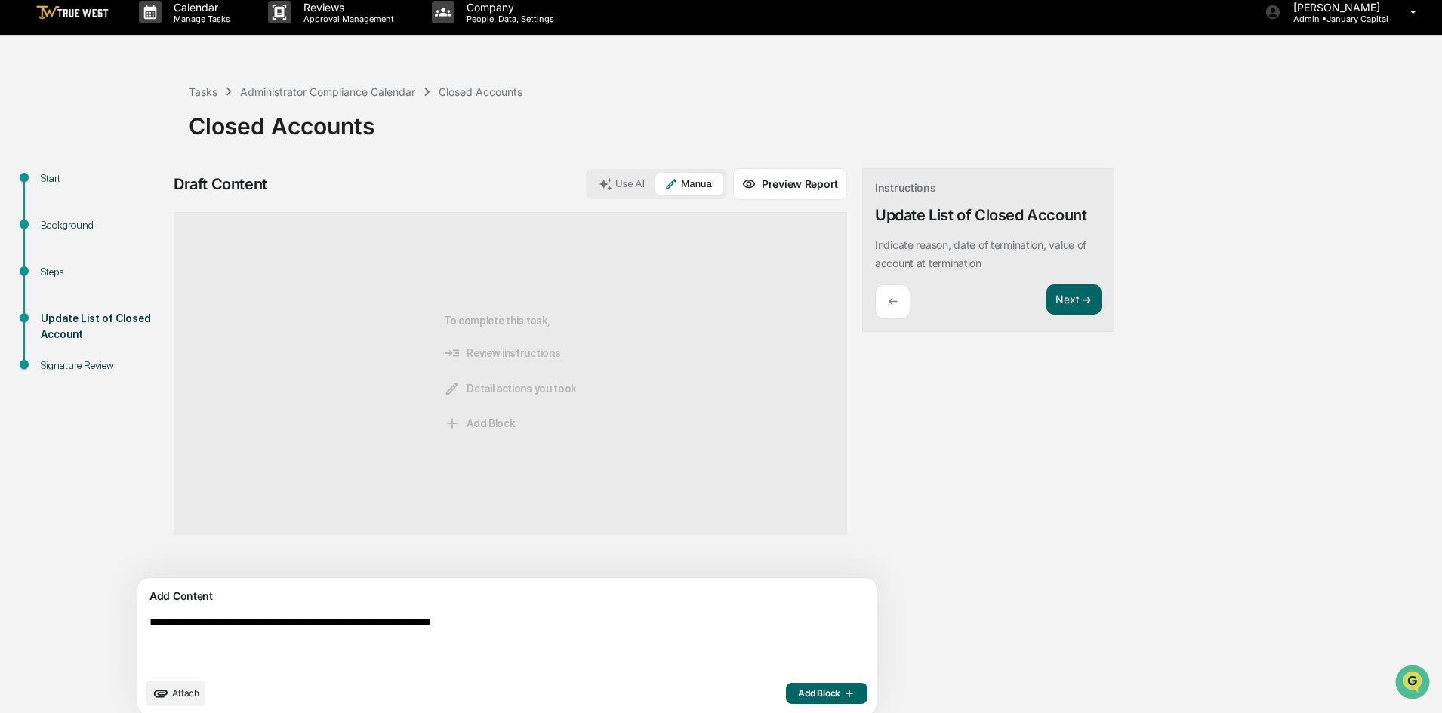 The height and width of the screenshot is (713, 1442). Describe the element at coordinates (144, 261) in the screenshot. I see `a: Powered byPylon` at that location.